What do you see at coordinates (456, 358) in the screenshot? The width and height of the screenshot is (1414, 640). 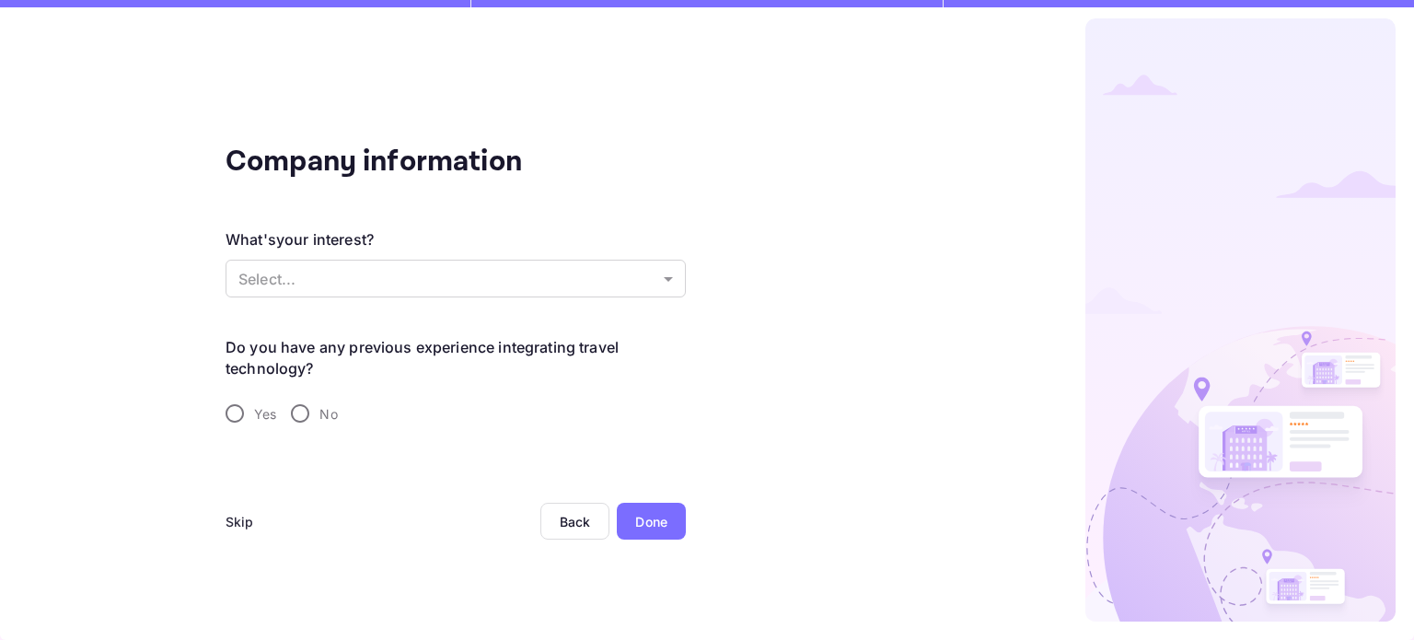 I see `legend: Do you have any previous experience integrating travel technology?` at bounding box center [456, 358].